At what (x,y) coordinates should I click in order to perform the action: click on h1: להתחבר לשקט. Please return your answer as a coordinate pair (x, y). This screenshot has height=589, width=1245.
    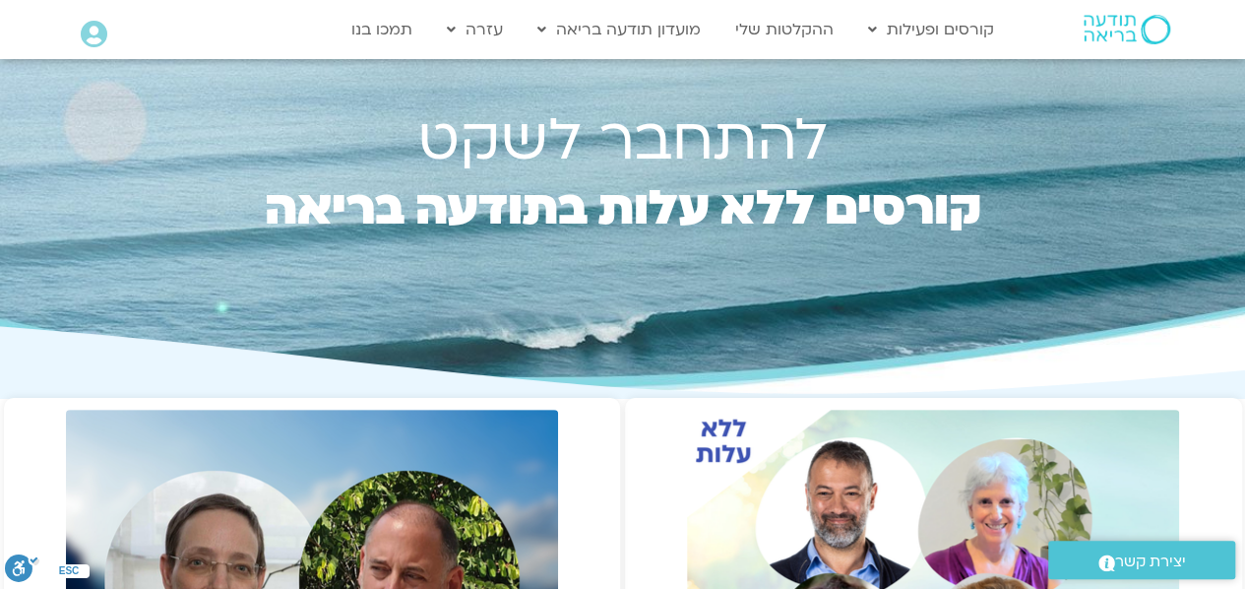
    Looking at the image, I should click on (623, 141).